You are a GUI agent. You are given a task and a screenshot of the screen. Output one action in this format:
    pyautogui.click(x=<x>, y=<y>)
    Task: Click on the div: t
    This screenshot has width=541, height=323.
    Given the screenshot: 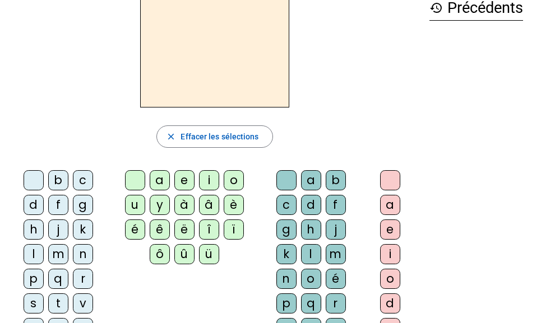 What is the action you would take?
    pyautogui.click(x=58, y=304)
    